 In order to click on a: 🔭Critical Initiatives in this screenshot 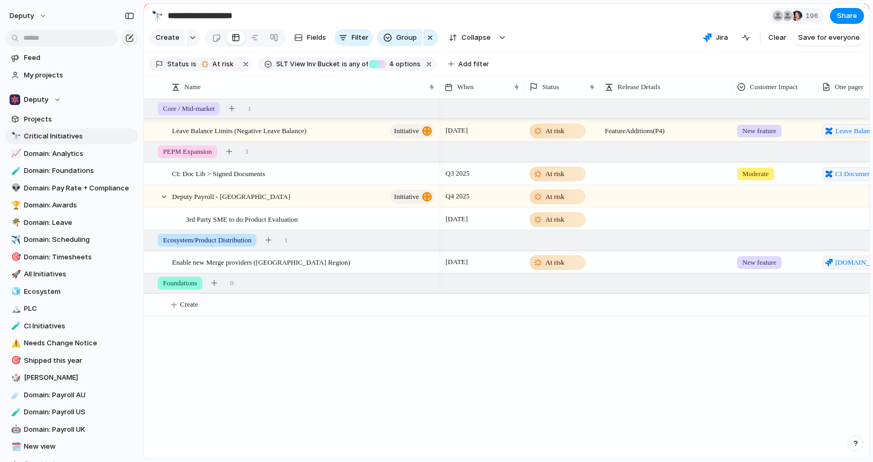, I will do `click(72, 136)`.